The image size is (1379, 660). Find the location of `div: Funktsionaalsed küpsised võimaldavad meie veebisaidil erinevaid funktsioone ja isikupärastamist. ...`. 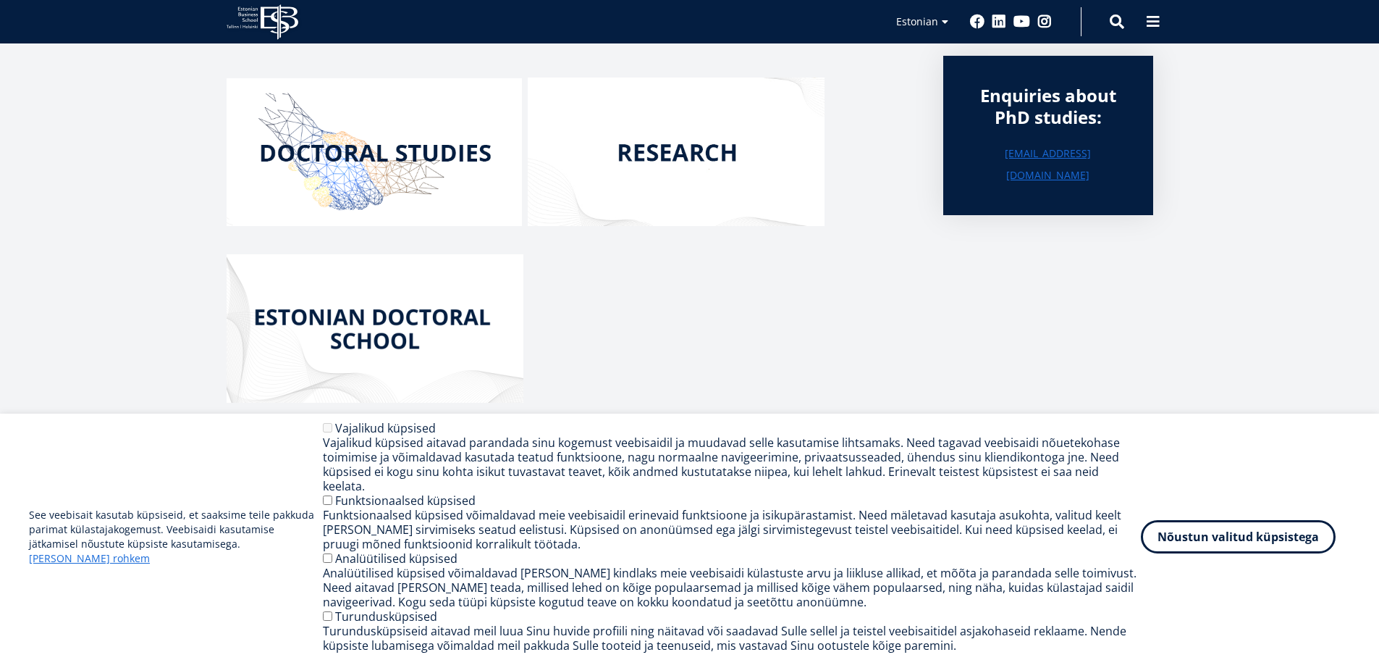

div: Funktsionaalsed küpsised võimaldavad meie veebisaidil erinevaid funktsioone ja isikupärastamist. ... is located at coordinates (732, 529).